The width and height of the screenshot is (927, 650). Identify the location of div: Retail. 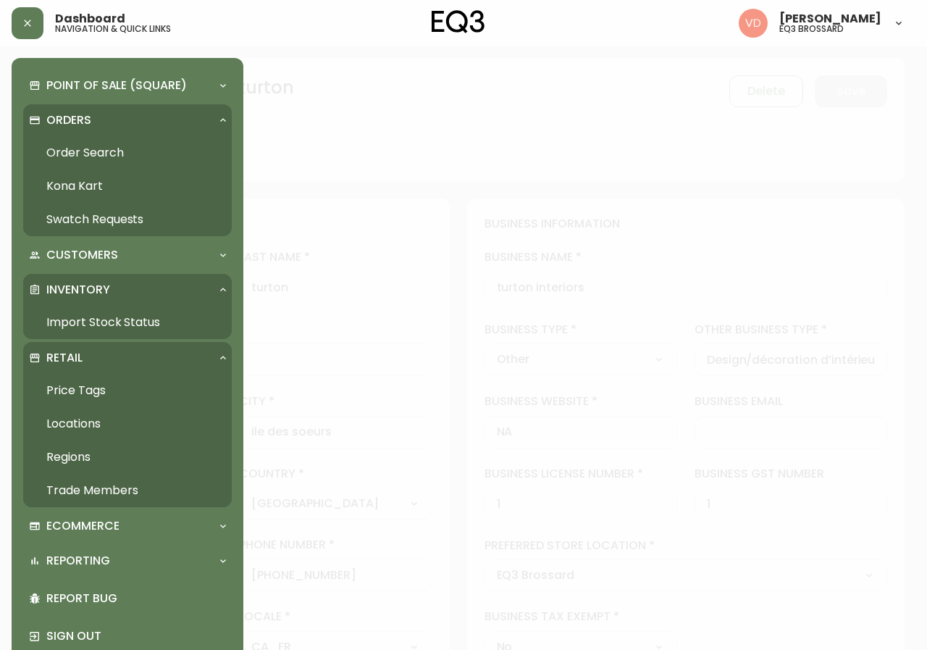
(128, 358).